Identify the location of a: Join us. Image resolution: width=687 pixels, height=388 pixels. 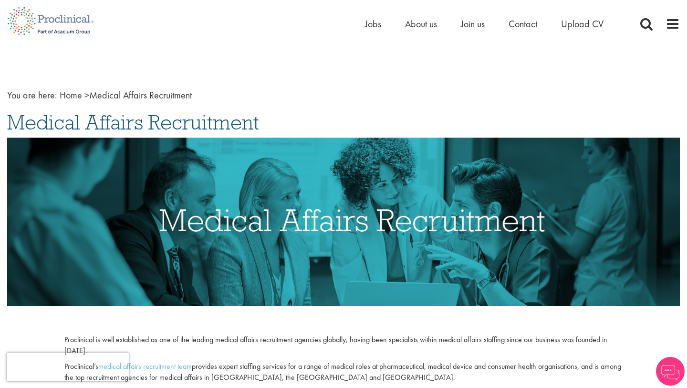
(473, 24).